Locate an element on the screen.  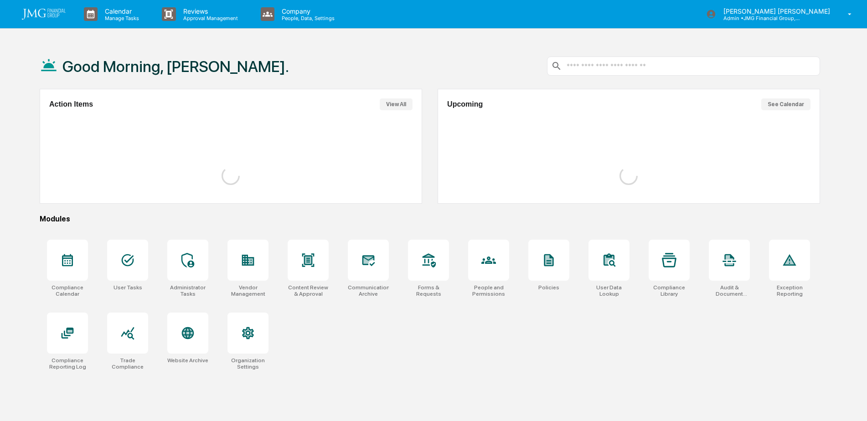
div: Vendor Management is located at coordinates (248, 291).